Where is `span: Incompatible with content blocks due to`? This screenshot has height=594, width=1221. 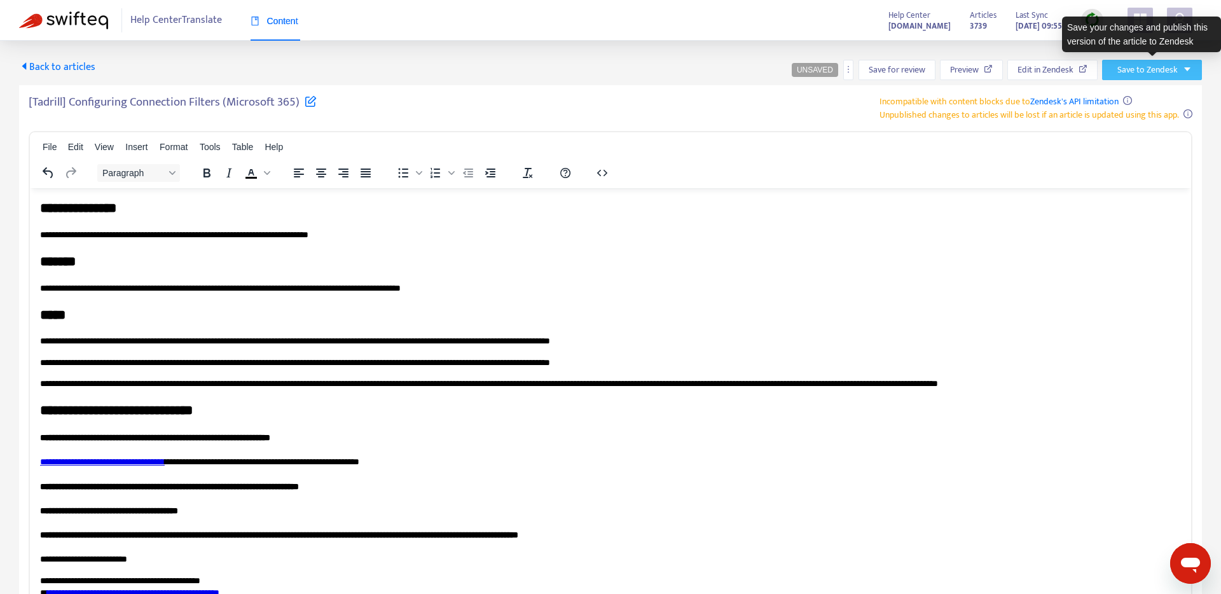 span: Incompatible with content blocks due to is located at coordinates (999, 101).